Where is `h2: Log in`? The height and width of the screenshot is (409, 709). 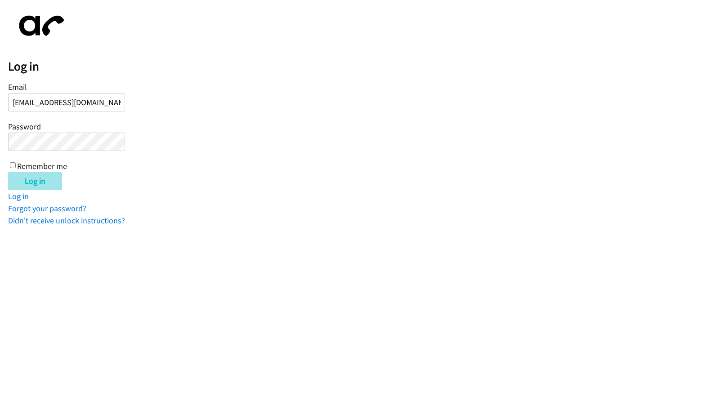 h2: Log in is located at coordinates (358, 67).